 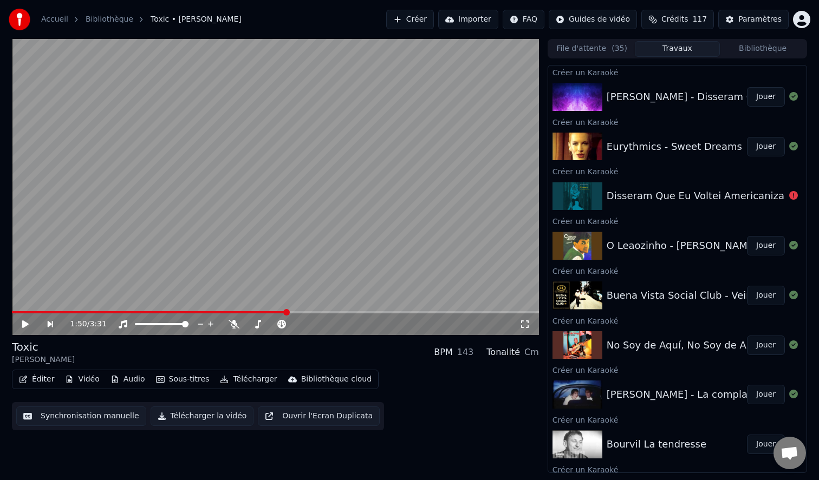 What do you see at coordinates (318, 416) in the screenshot?
I see `button: Ouvrir l'Ecran Duplicata` at bounding box center [318, 416].